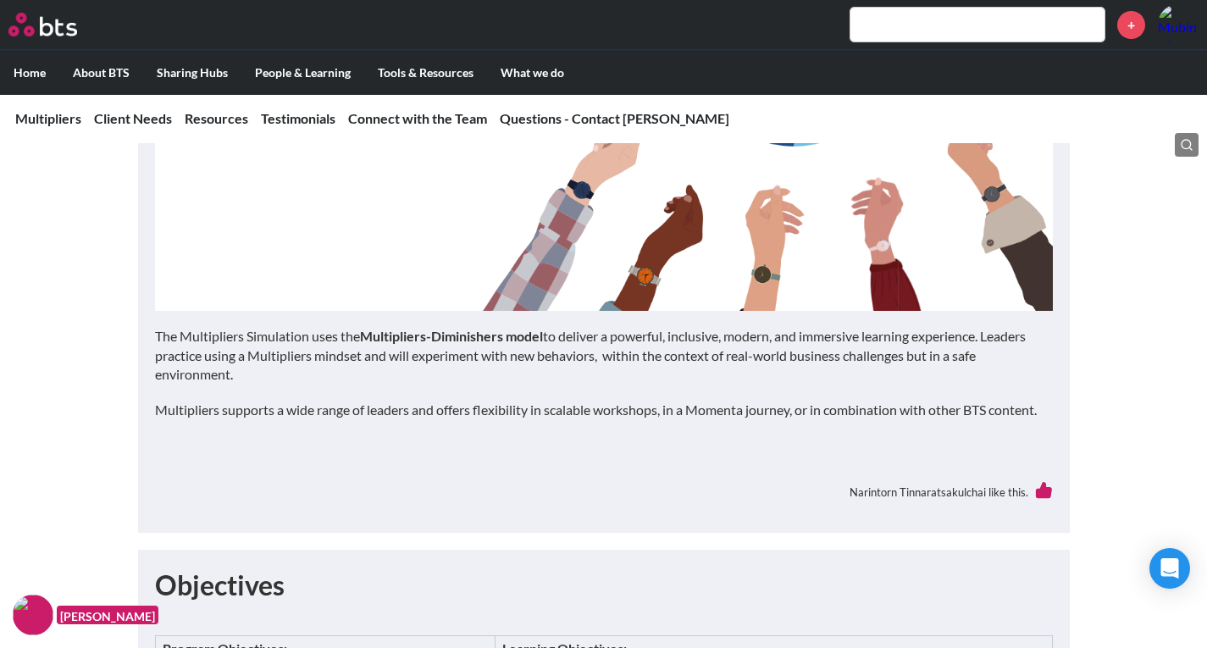  I want to click on a: Resources, so click(216, 118).